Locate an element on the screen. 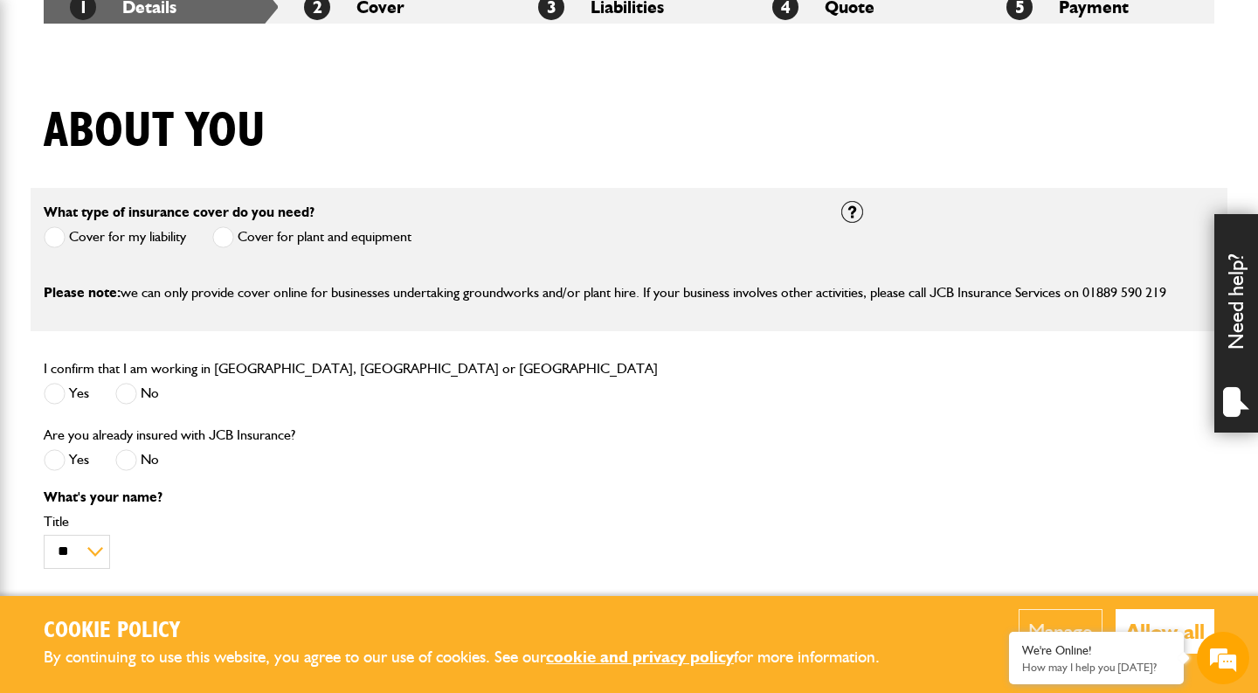 This screenshot has height=693, width=1258. em: Start Chat is located at coordinates (277, 549).